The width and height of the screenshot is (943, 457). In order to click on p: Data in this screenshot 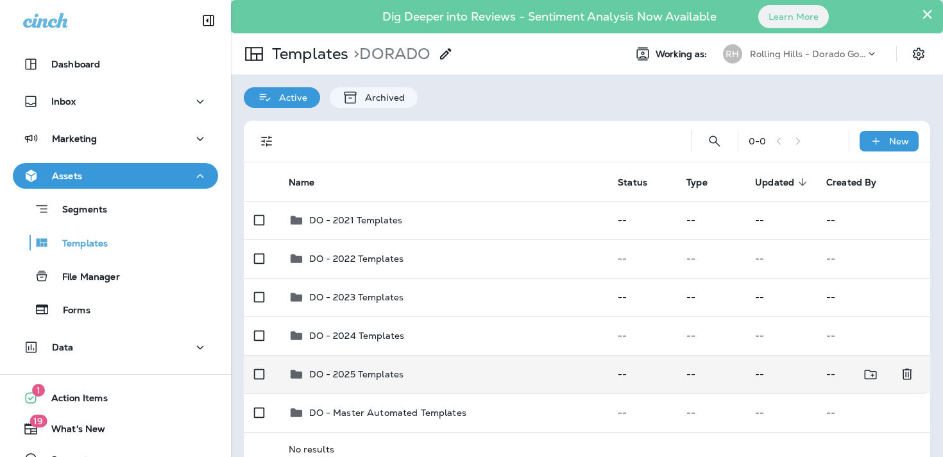, I will do `click(63, 347)`.